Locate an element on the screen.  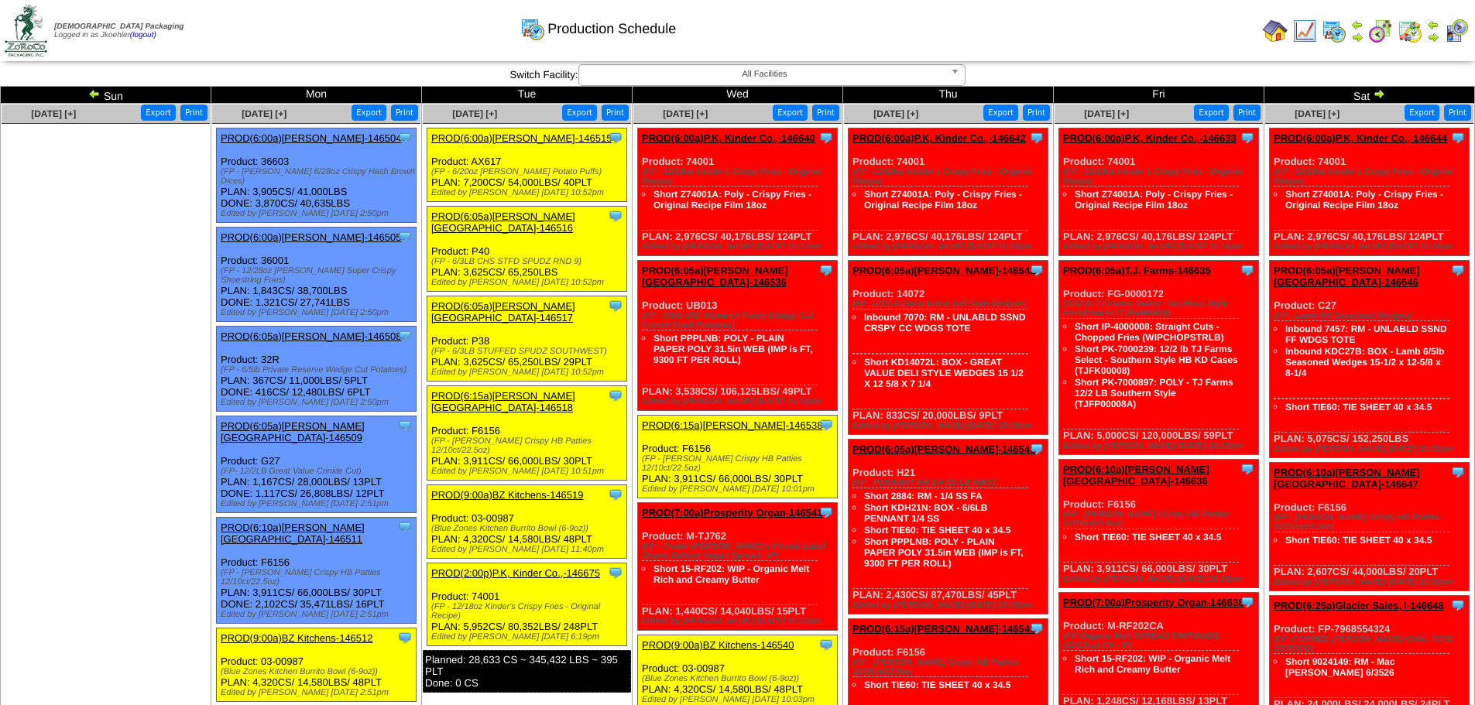
a: Inbound 7070: RM - UNLABLD SSND CRSPY CC WDGS TOTE is located at coordinates (945, 323).